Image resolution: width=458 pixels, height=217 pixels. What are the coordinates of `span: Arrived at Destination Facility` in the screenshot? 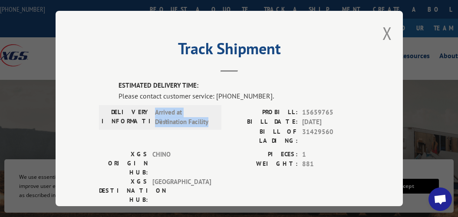 It's located at (184, 117).